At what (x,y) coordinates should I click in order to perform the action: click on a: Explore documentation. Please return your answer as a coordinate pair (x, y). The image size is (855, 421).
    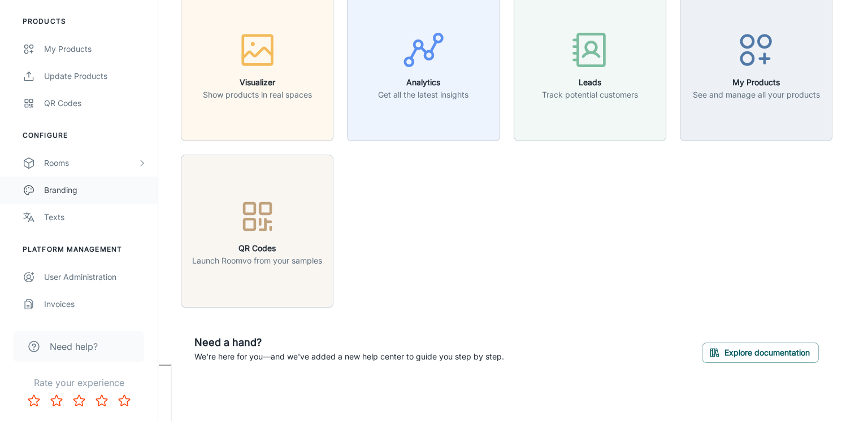
    Looking at the image, I should click on (760, 352).